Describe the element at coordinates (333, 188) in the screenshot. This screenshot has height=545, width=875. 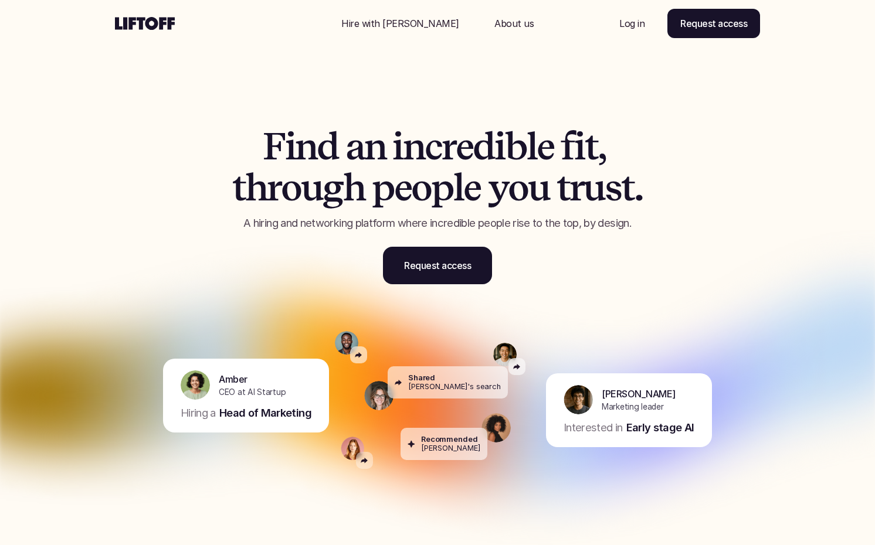
I see `span: g` at that location.